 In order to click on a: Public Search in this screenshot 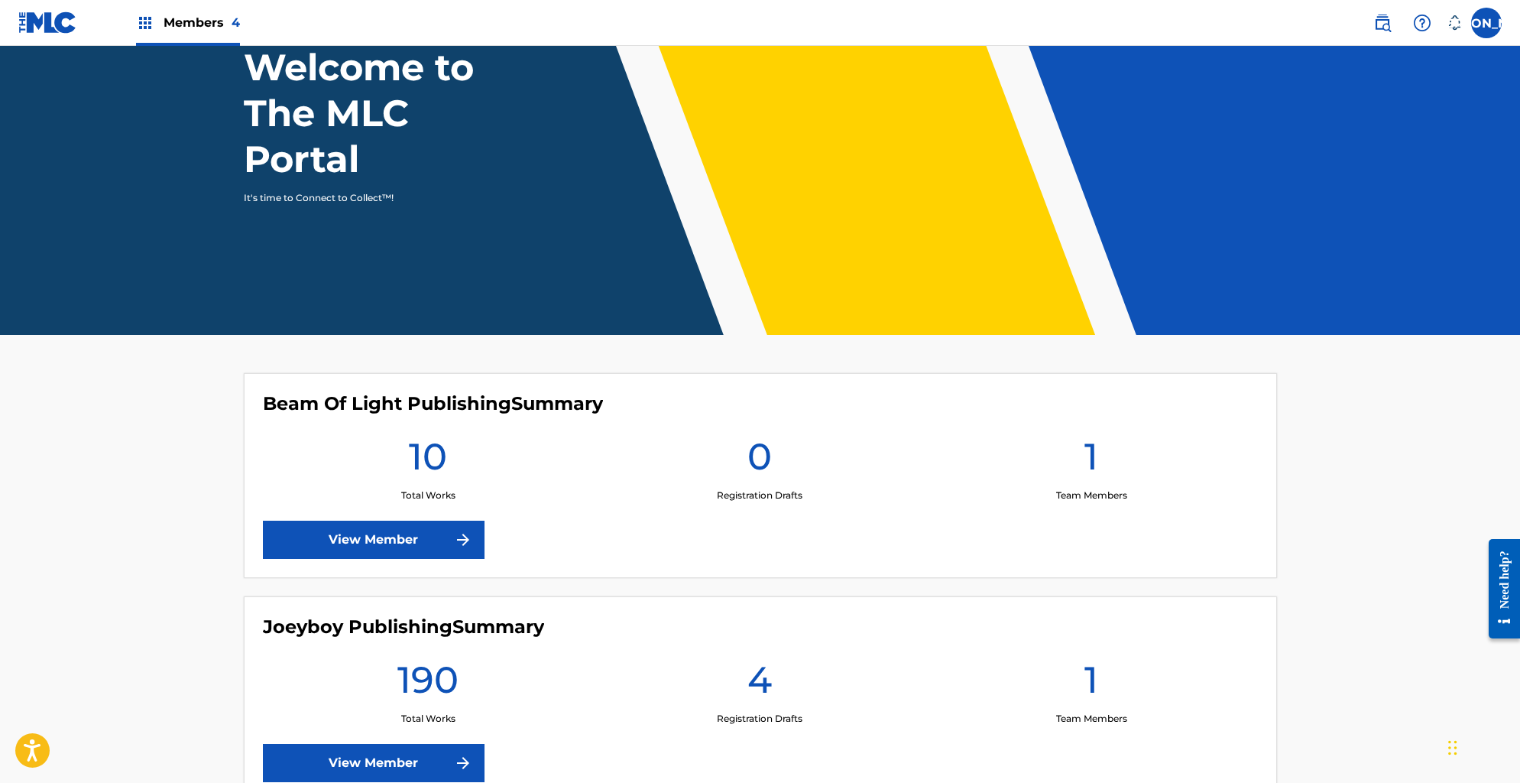, I will do `click(1383, 23)`.